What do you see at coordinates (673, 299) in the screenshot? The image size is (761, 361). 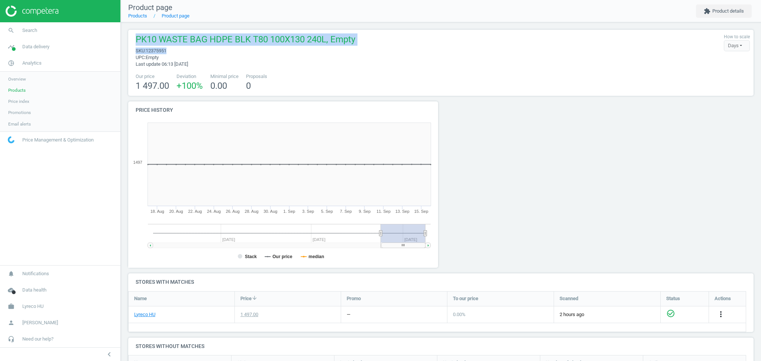 I see `span: Status` at bounding box center [673, 299].